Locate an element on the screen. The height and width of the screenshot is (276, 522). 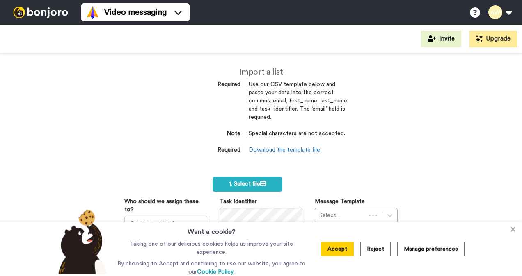
img: bear-with-cookie.png is located at coordinates (81, 242).